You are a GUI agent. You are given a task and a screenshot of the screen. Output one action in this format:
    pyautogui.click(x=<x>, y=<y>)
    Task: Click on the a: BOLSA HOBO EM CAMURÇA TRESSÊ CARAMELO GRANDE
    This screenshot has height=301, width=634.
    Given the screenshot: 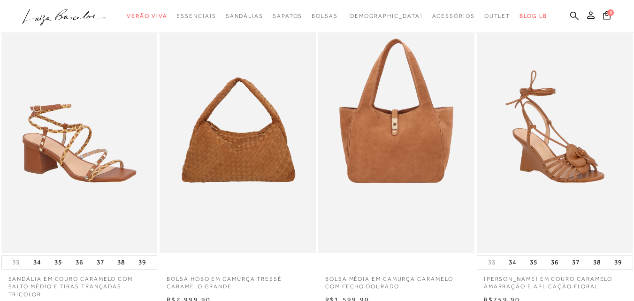 What is the action you would take?
    pyautogui.click(x=237, y=280)
    